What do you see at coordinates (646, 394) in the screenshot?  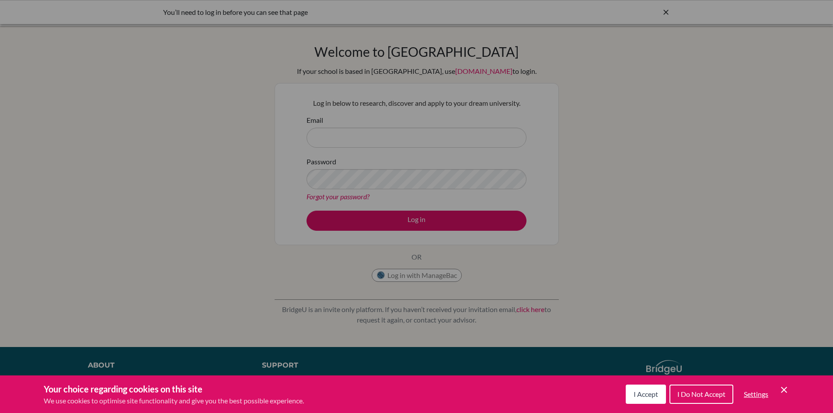 I see `button: I Accept` at bounding box center [646, 394].